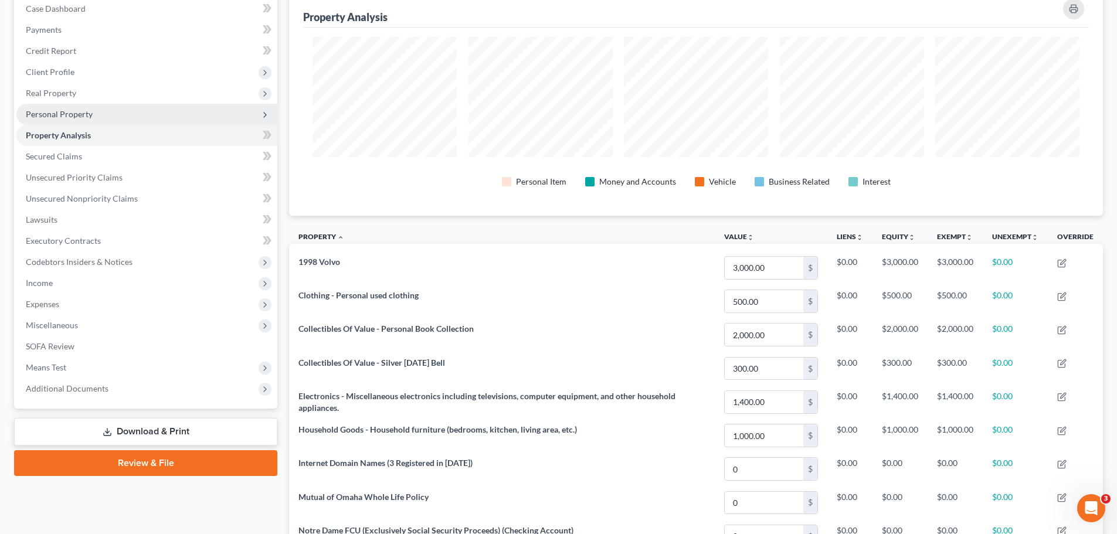 The image size is (1117, 534). I want to click on span: Expenses, so click(42, 304).